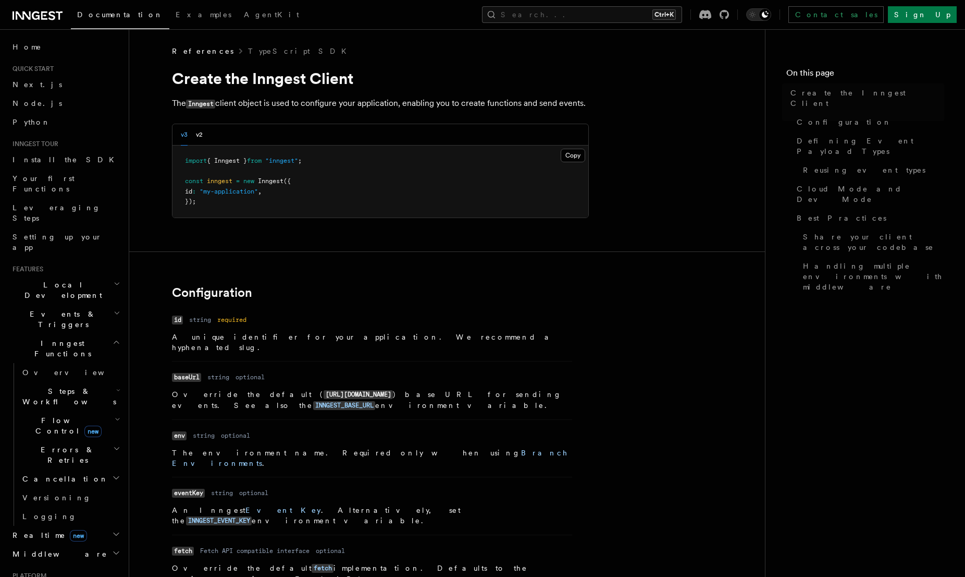 This screenshot has width=965, height=577. I want to click on code: INNGEST_BASE_URL, so click(344, 405).